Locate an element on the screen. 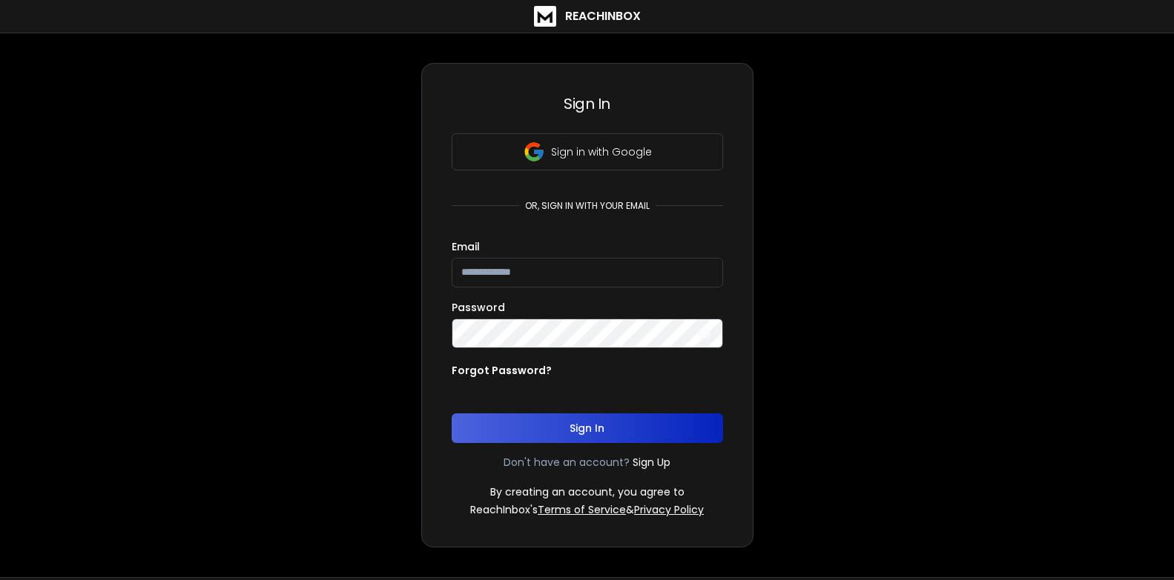 This screenshot has width=1174, height=580. span: Privacy Policy is located at coordinates (669, 510).